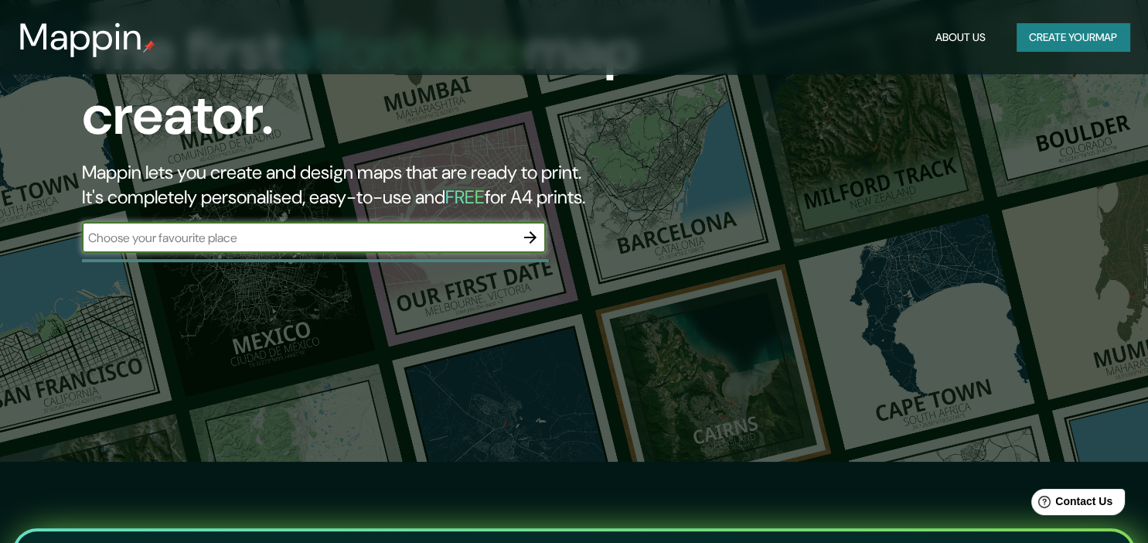  I want to click on button: About Us, so click(960, 37).